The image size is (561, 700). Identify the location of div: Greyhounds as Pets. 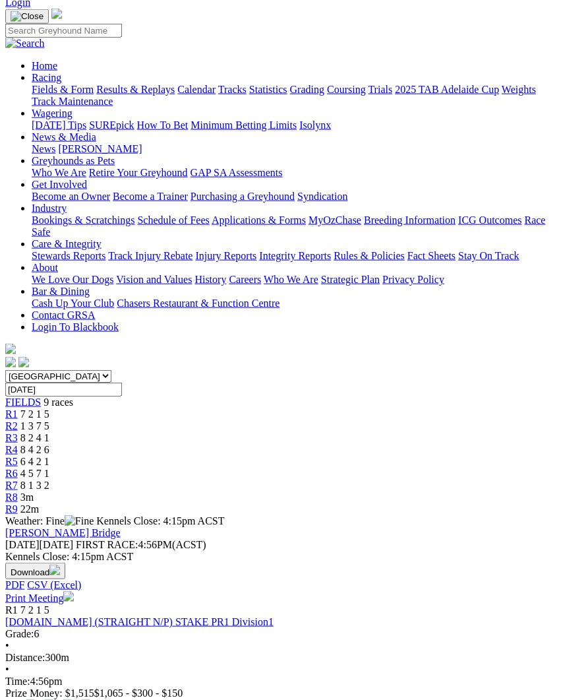
(293, 173).